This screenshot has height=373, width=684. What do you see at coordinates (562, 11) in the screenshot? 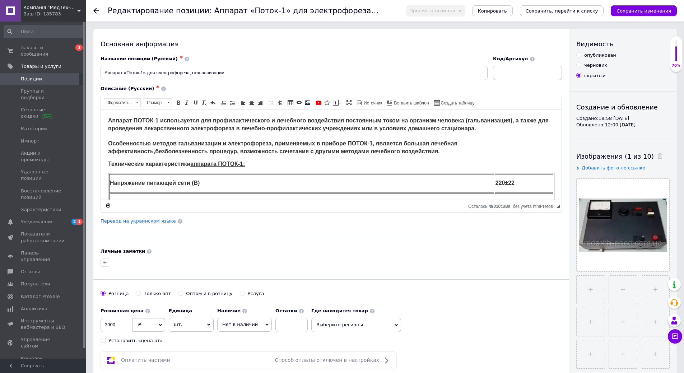
I see `i: Сохранить, перейти к списку` at bounding box center [562, 11].